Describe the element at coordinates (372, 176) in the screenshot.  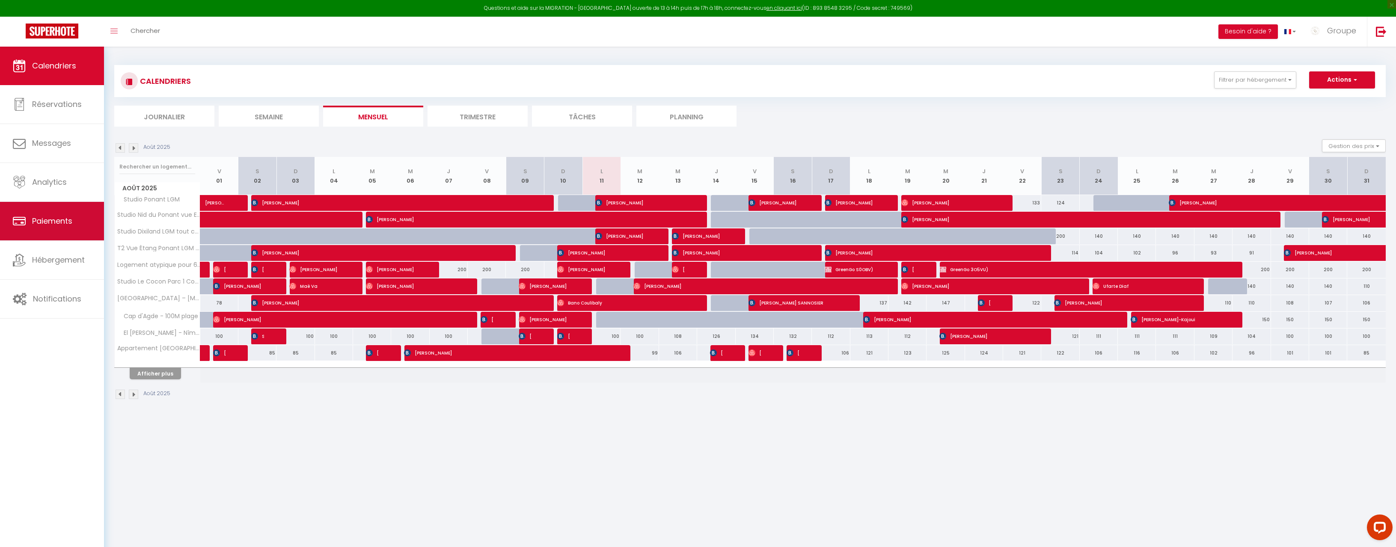
I see `th: 05` at that location.